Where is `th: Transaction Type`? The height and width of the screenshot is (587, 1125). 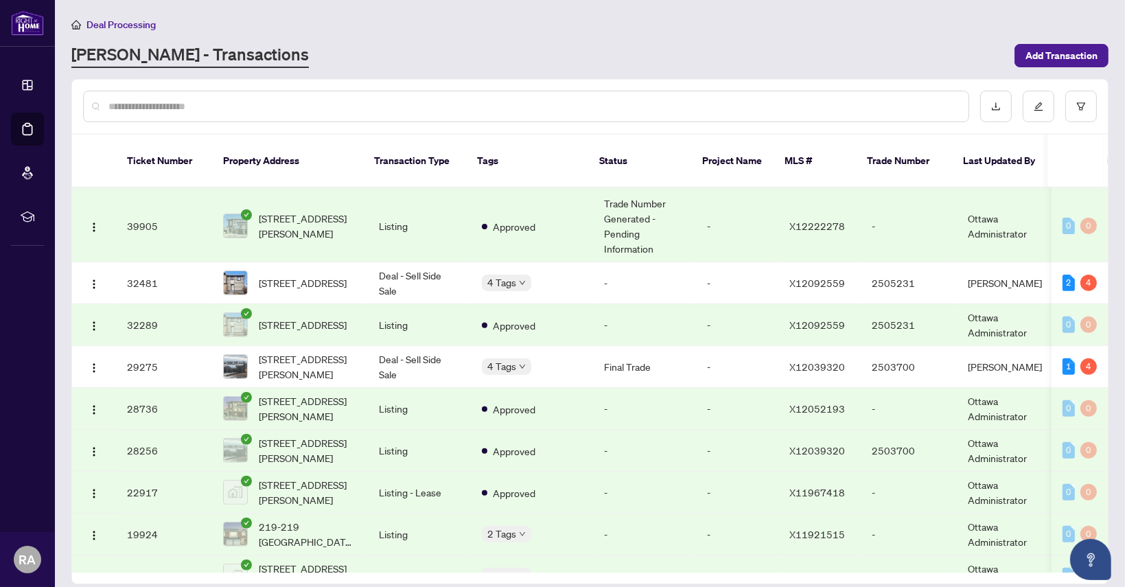 th: Transaction Type is located at coordinates (415, 161).